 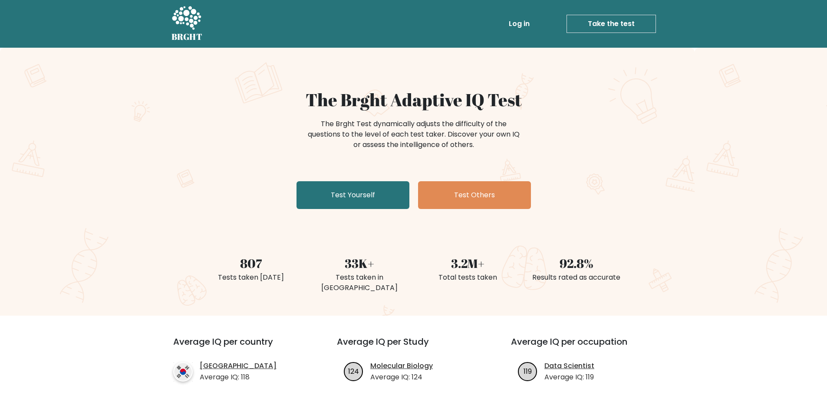 What do you see at coordinates (576, 278) in the screenshot?
I see `div: Results rated as accurate` at bounding box center [576, 278].